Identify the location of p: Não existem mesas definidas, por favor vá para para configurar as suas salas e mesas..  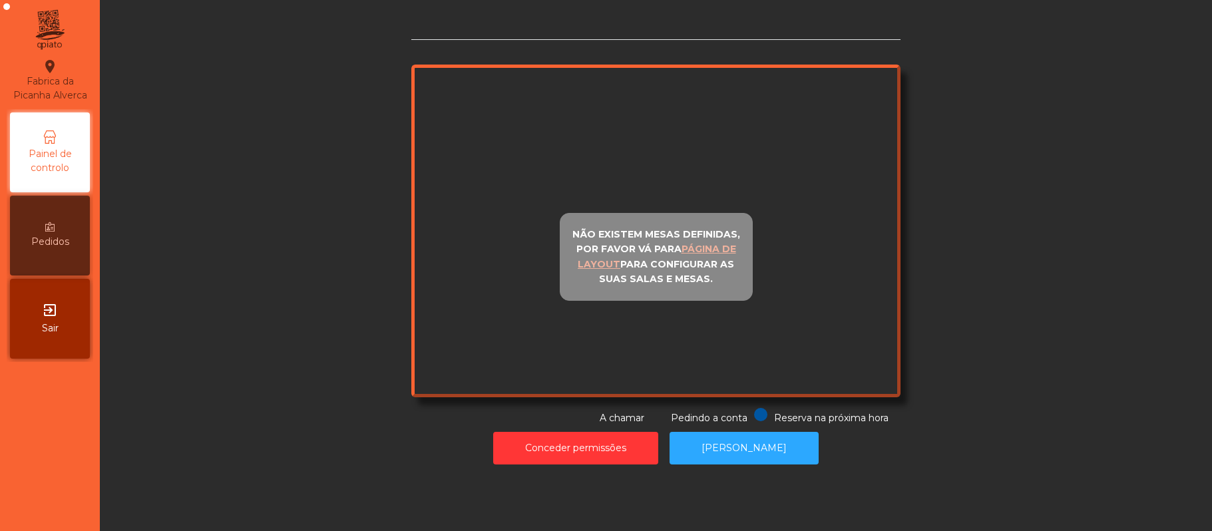
(656, 257).